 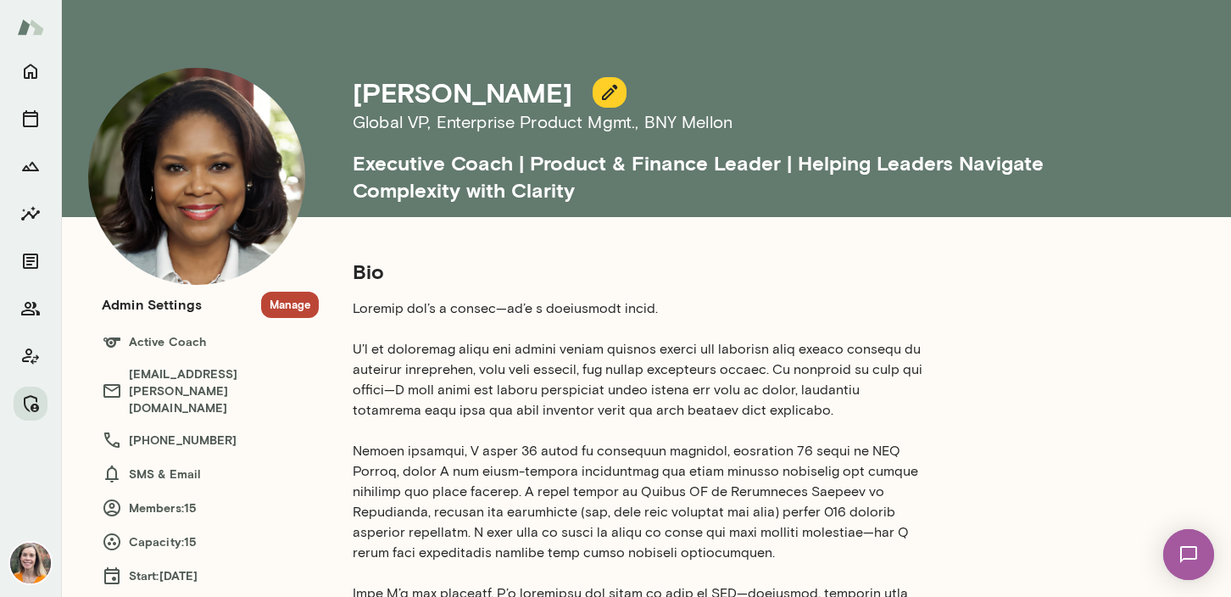 I want to click on h6: Admin Settings, so click(x=152, y=304).